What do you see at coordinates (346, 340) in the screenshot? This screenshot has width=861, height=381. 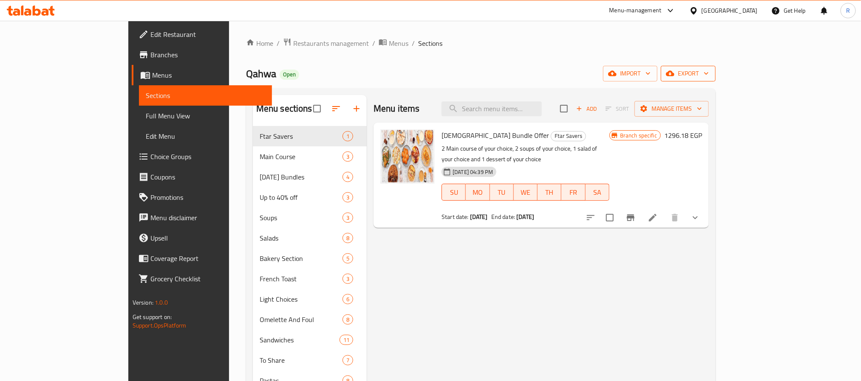 I see `span: 11` at bounding box center [346, 340].